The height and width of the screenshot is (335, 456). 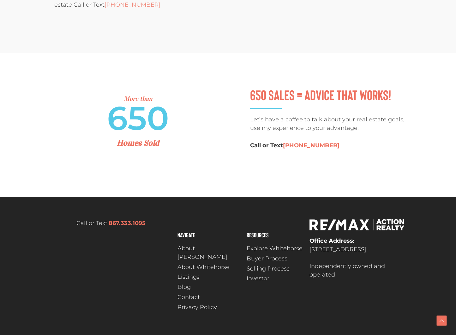 I want to click on a: Contact, so click(x=209, y=297).